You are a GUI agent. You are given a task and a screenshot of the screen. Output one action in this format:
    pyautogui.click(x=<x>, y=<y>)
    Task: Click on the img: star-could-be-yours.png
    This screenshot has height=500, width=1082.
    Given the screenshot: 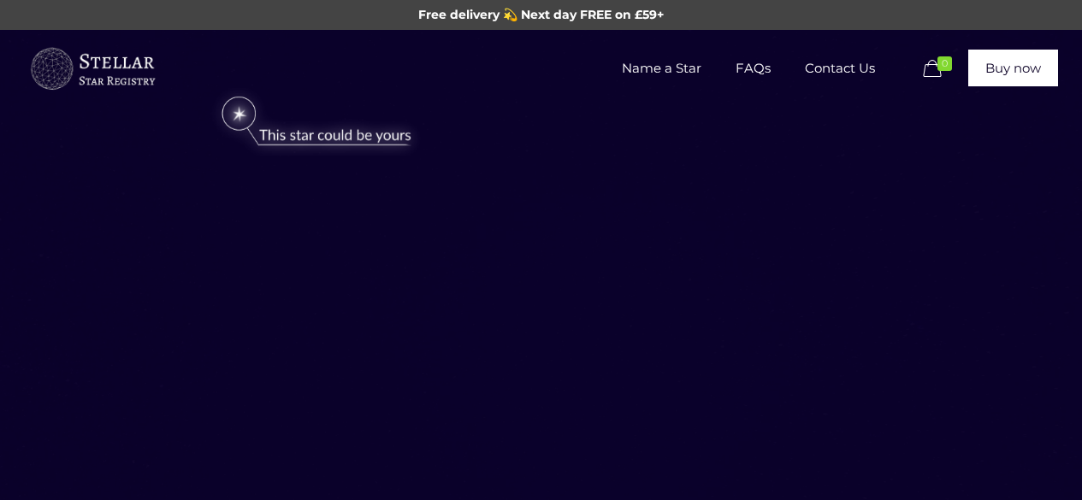 What is the action you would take?
    pyautogui.click(x=316, y=122)
    